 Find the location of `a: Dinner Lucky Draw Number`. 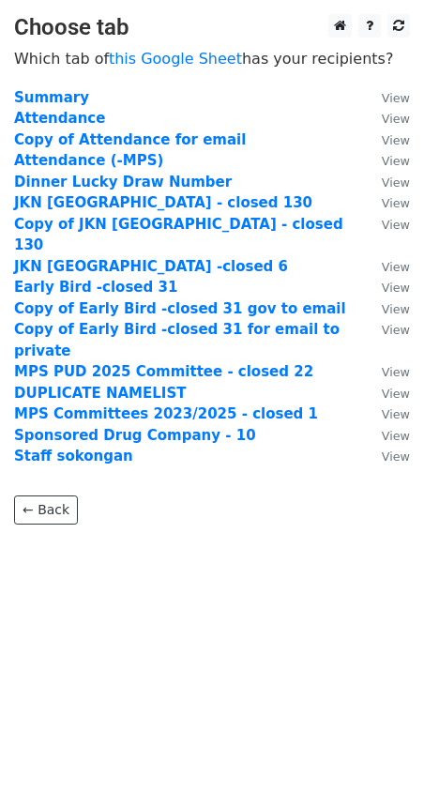

a: Dinner Lucky Draw Number is located at coordinates (123, 182).